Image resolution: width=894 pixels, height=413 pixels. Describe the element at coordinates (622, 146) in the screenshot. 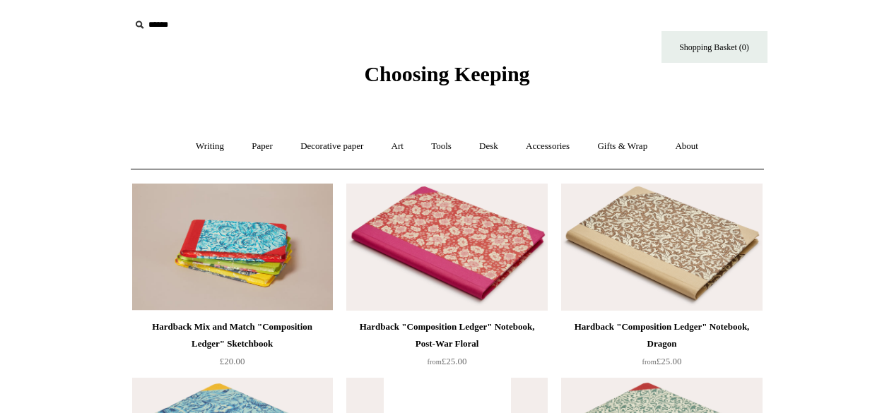

I see `a: Gifts & Wrap` at that location.